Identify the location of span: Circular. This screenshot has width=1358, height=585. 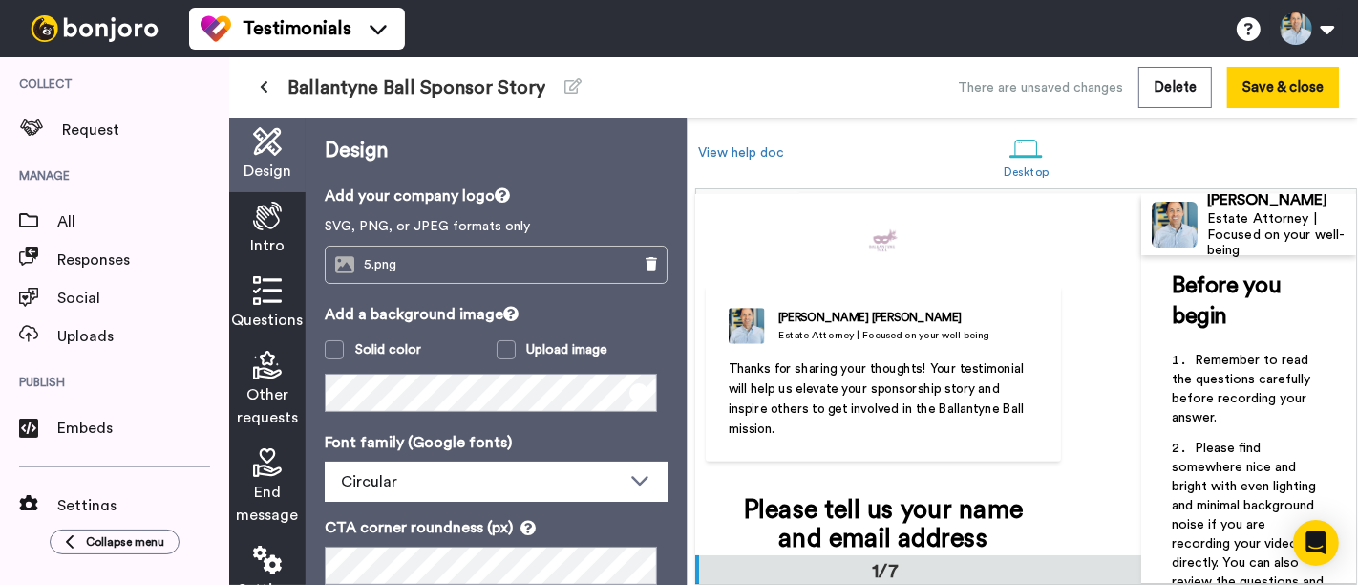
(369, 481).